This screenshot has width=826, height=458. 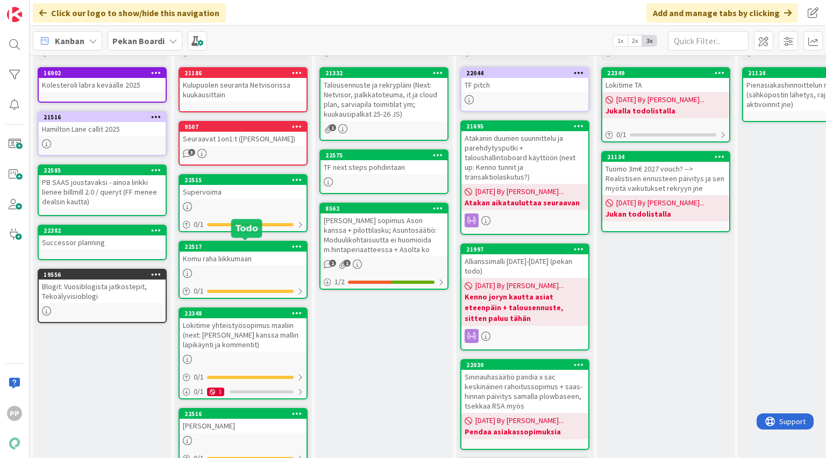 I want to click on div: 22349Lokitime TA, so click(x=666, y=80).